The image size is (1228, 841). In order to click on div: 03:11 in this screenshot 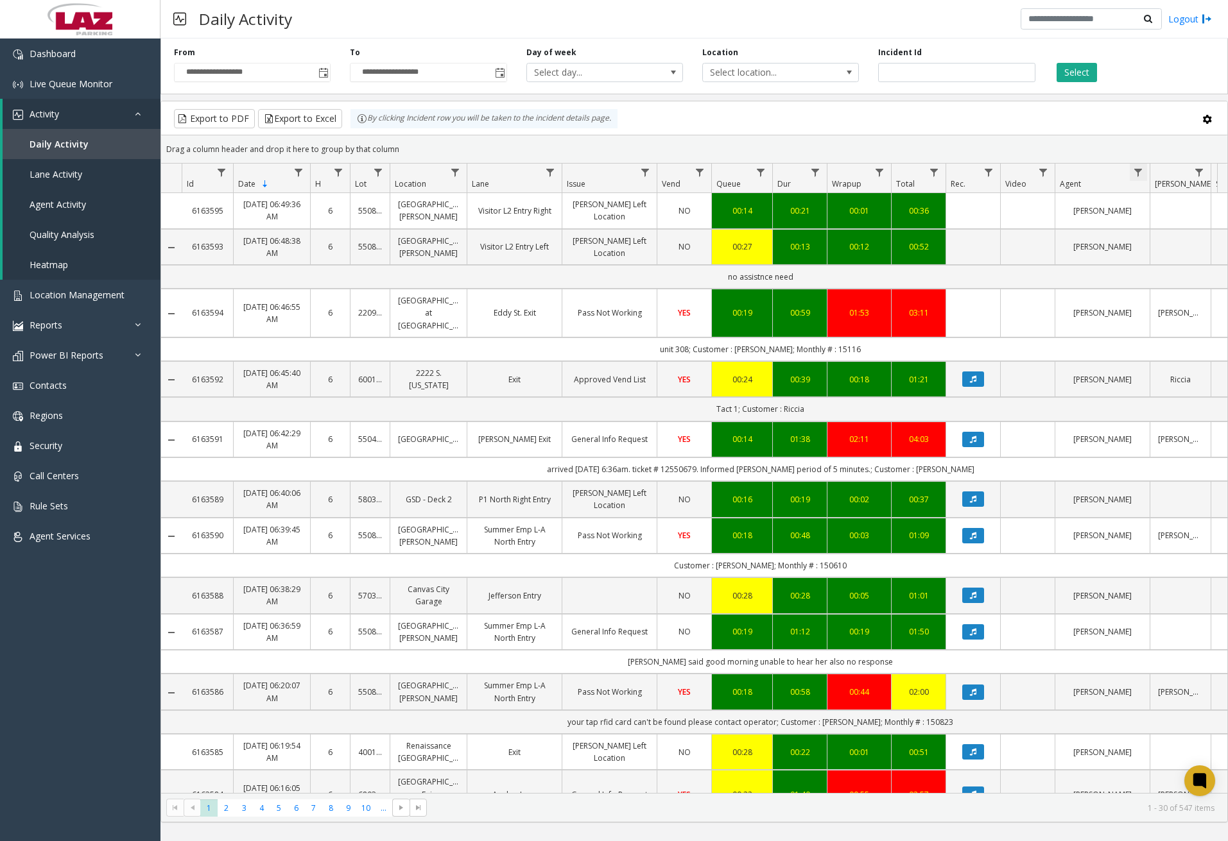, I will do `click(918, 313)`.